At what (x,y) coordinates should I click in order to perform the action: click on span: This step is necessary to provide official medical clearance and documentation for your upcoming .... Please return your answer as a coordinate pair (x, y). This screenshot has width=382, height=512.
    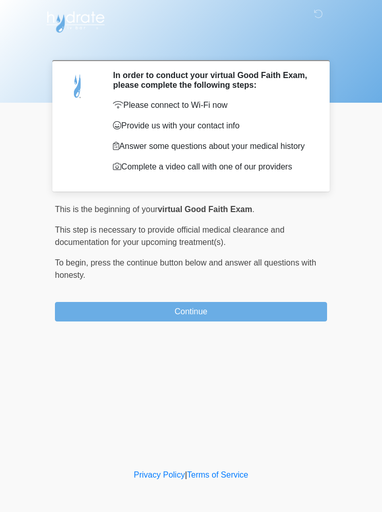
    Looking at the image, I should click on (169, 236).